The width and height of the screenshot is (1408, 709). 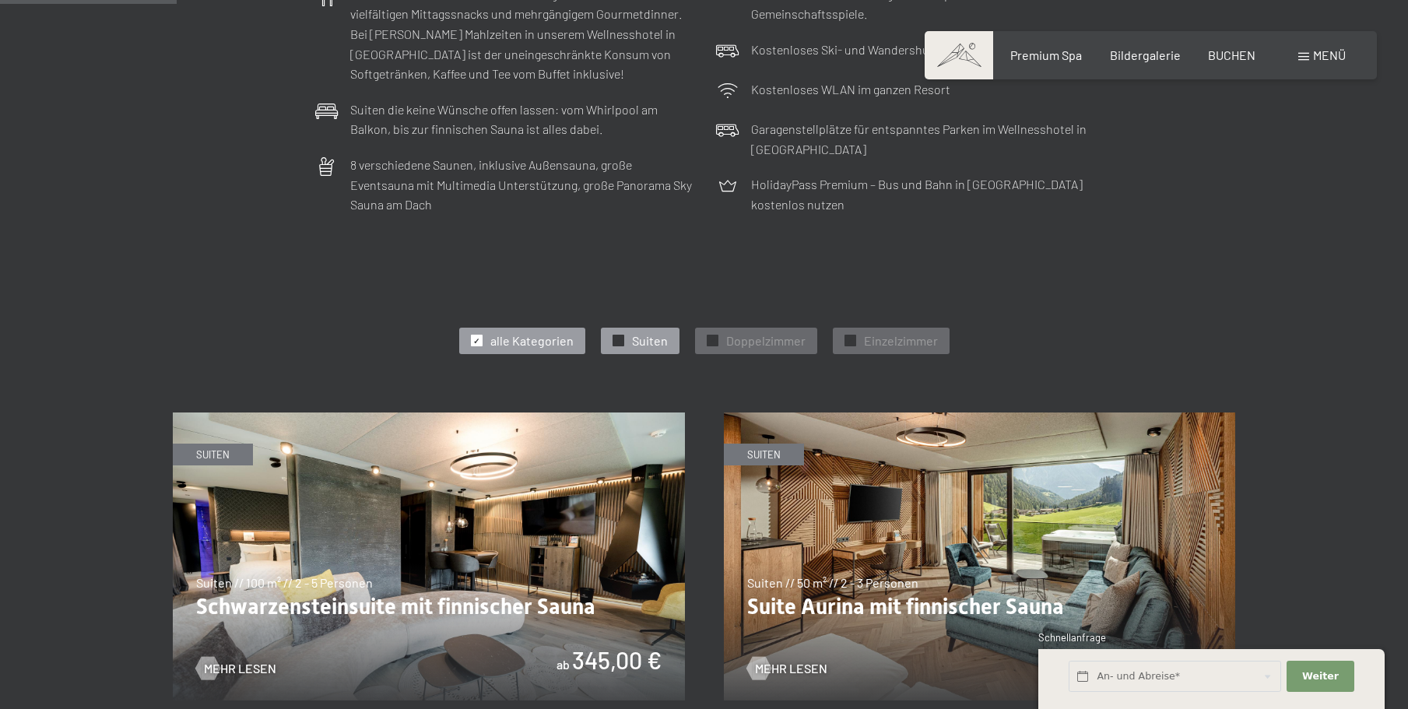 What do you see at coordinates (1046, 54) in the screenshot?
I see `a: Premium Spa` at bounding box center [1046, 54].